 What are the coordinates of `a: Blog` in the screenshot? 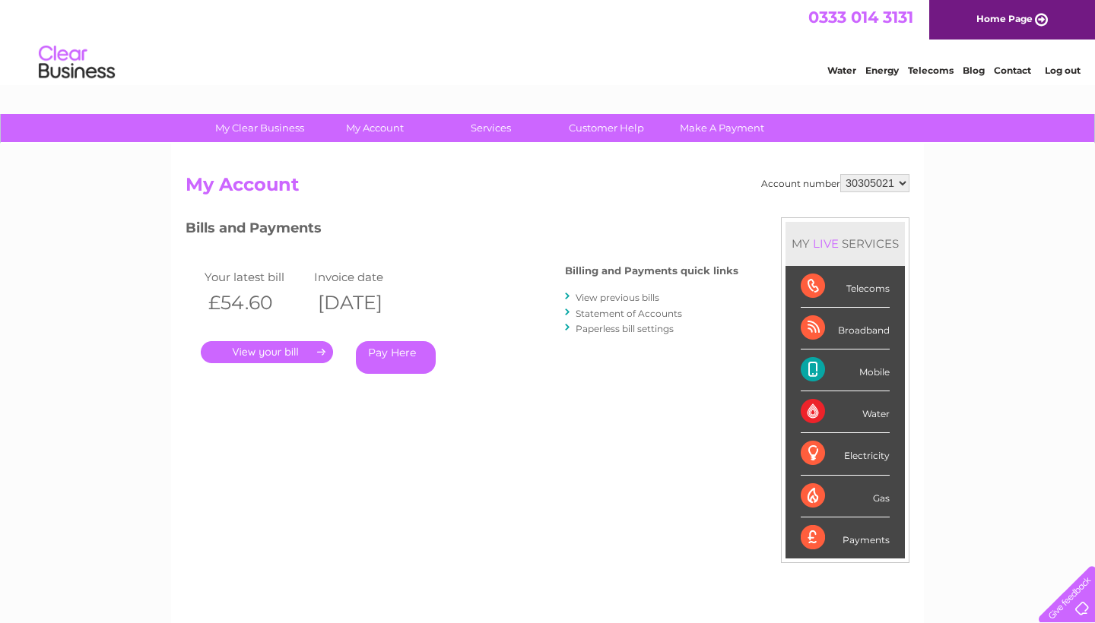 It's located at (973, 70).